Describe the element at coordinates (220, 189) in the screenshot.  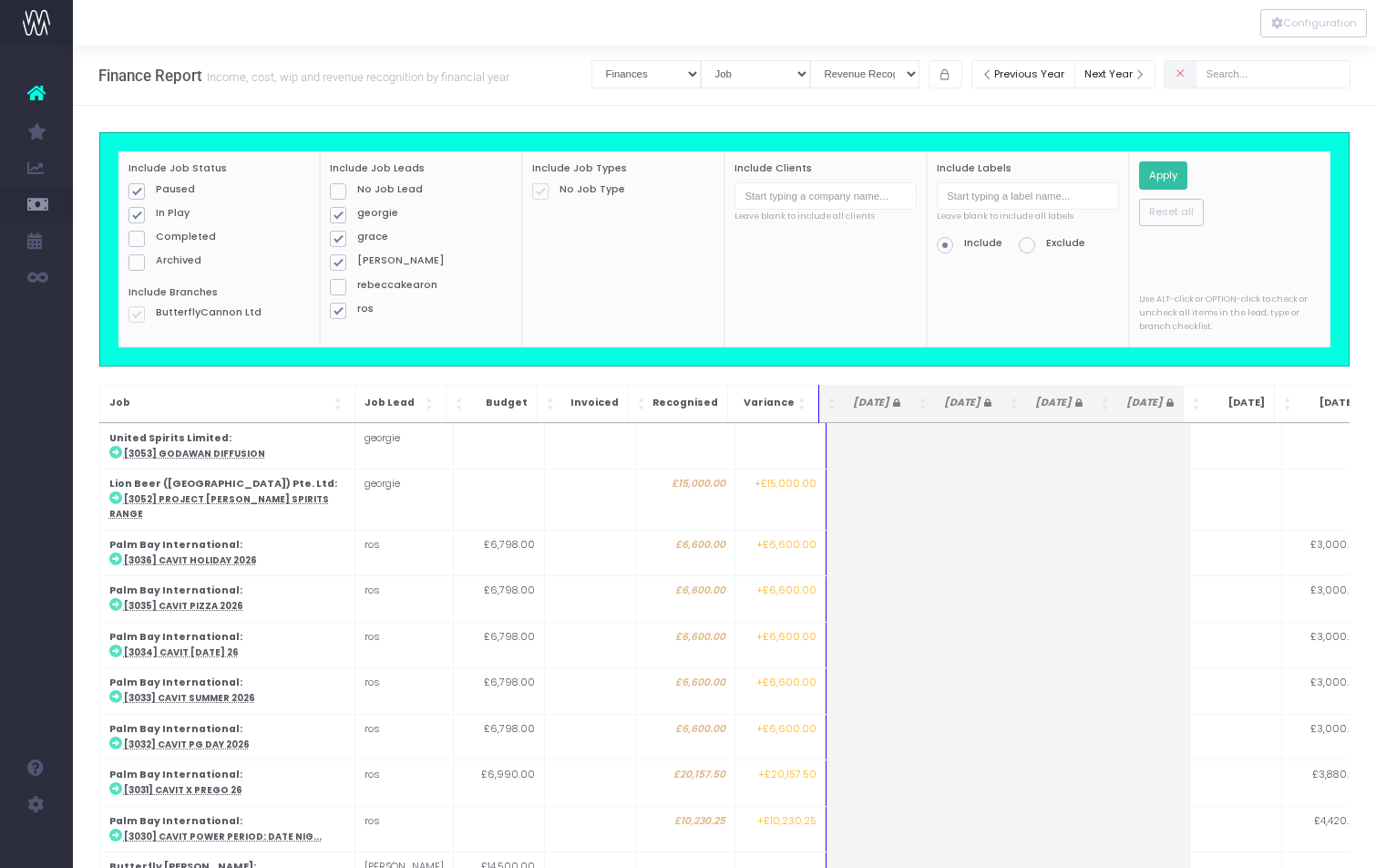
I see `label: Paused` at that location.